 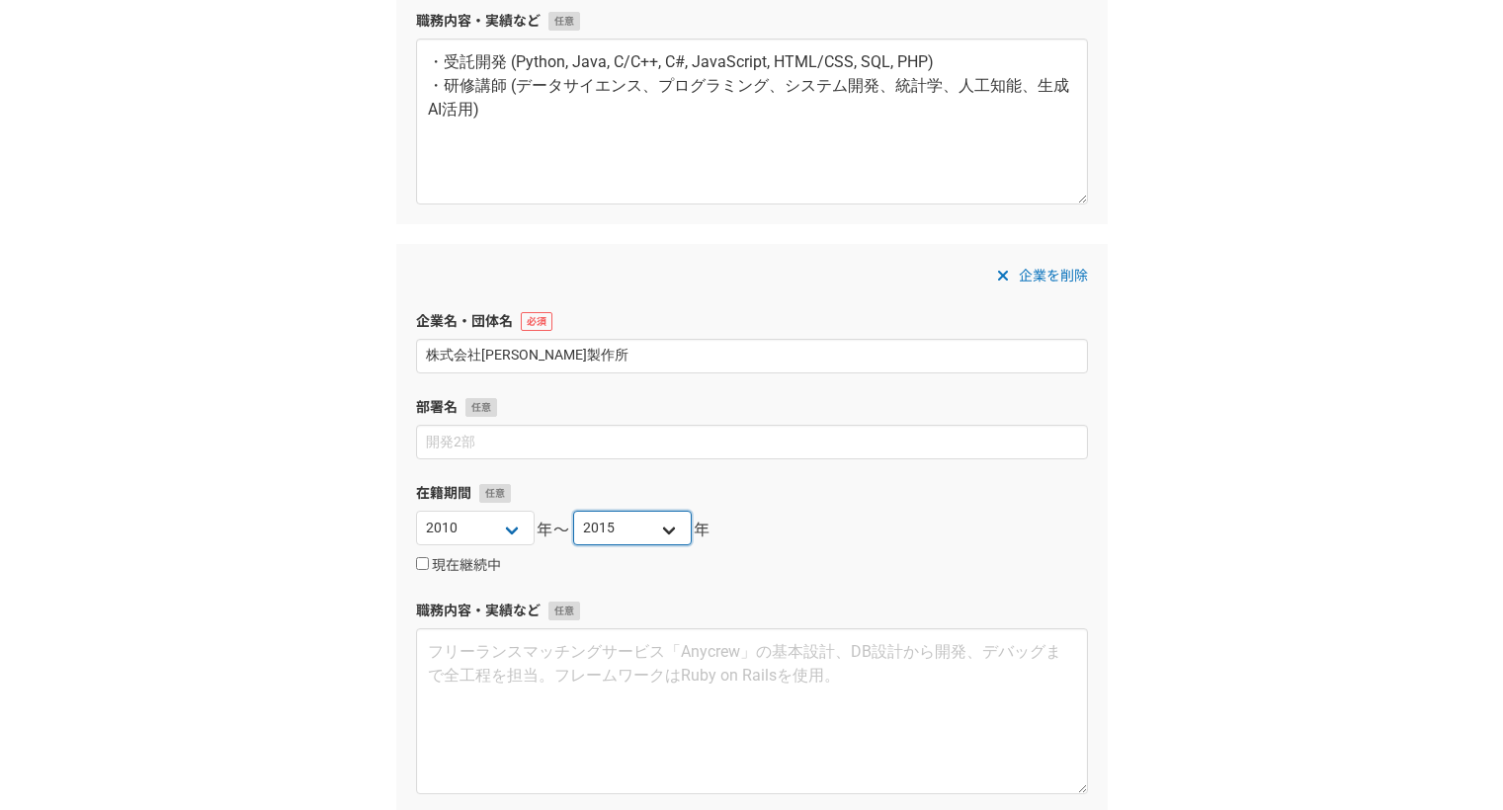 What do you see at coordinates (702, 531) in the screenshot?
I see `span: 年` at bounding box center [702, 531].